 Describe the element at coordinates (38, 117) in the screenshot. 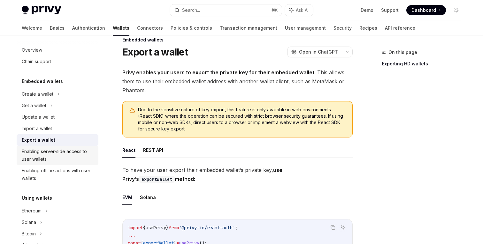

I see `div: Update a wallet` at that location.